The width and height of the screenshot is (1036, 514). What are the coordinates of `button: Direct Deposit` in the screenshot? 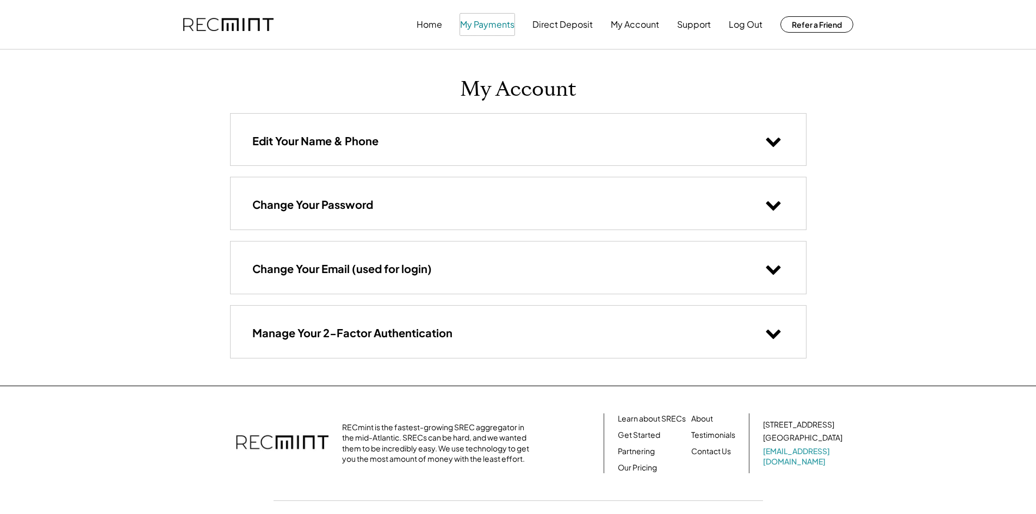 It's located at (563, 24).